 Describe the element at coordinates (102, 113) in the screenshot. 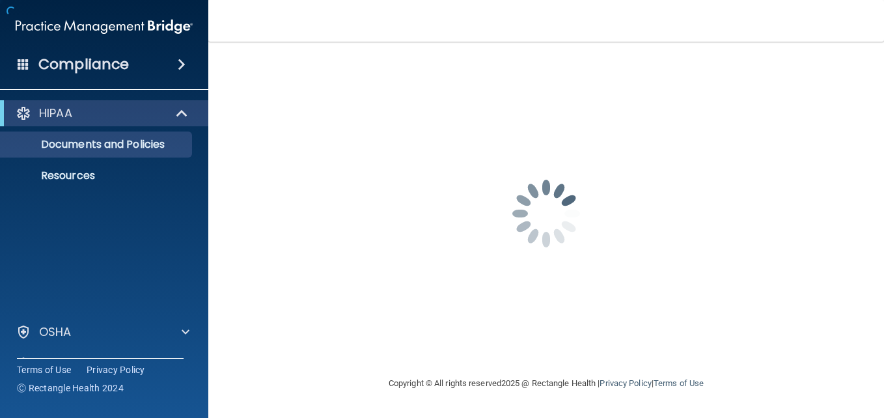

I see `a: HIPAA` at that location.